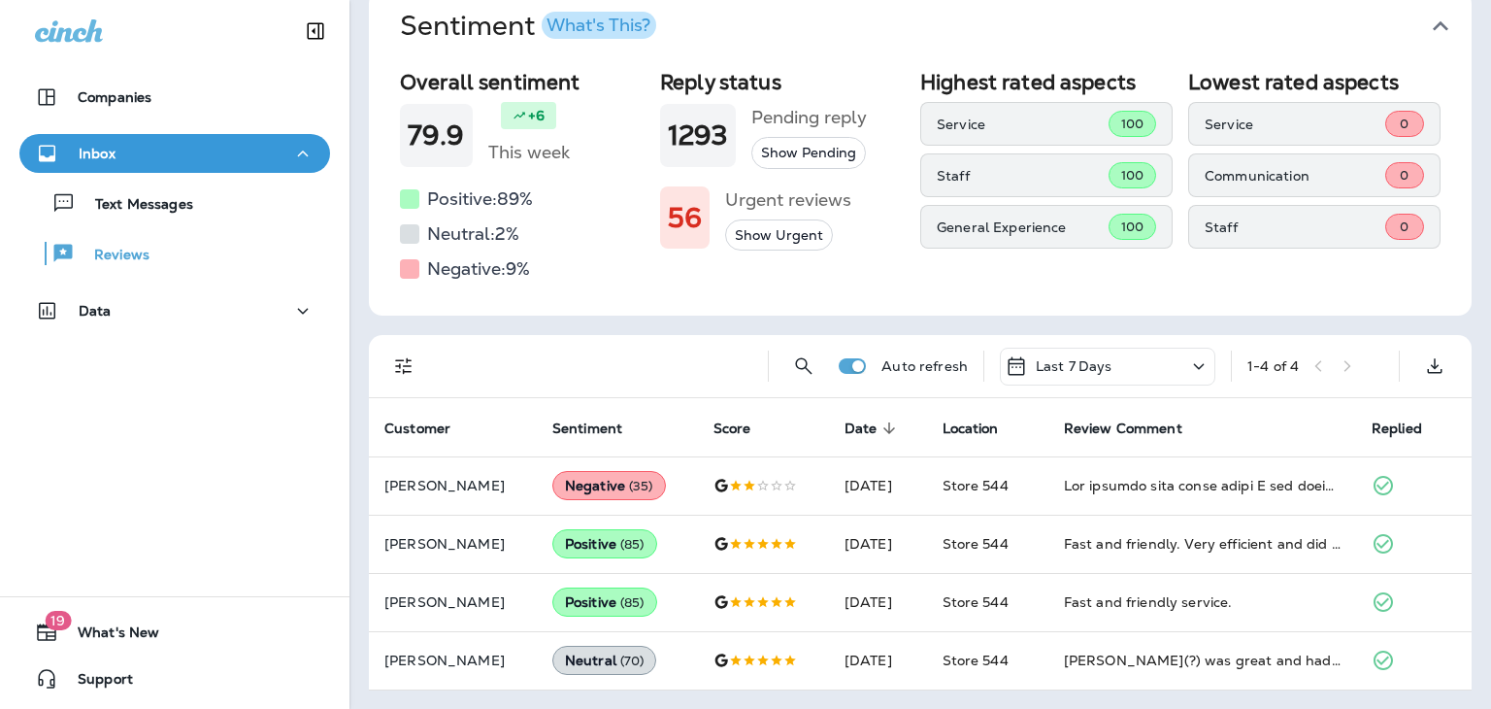 The image size is (1491, 709). Describe the element at coordinates (1202, 660) in the screenshot. I see `div: Noelle(?) was great and had a great attitude, she did not make me feel pressured to purchase addi...` at that location.